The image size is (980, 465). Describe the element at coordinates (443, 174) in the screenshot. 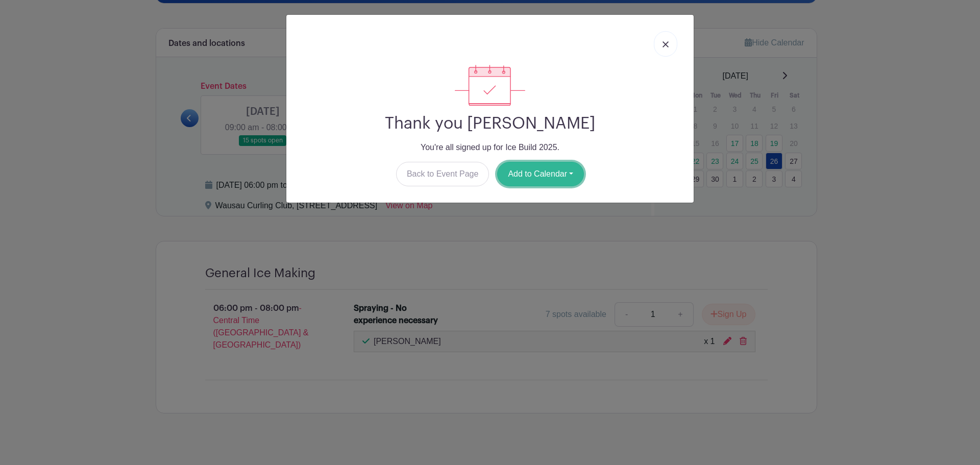

I see `a: Back to Event Page` at that location.